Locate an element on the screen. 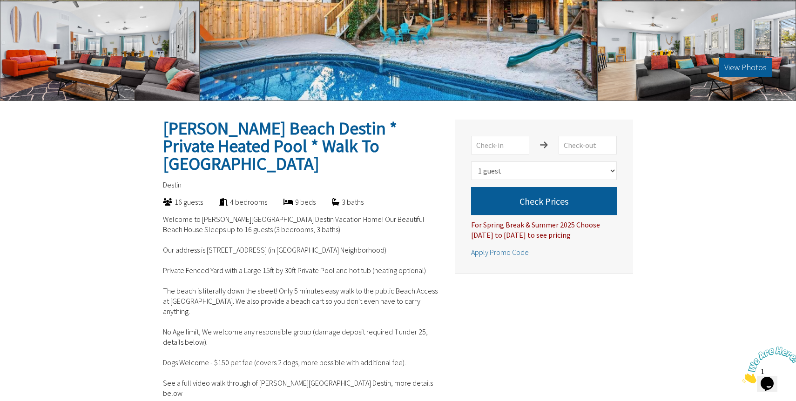 This screenshot has height=401, width=796. div: 16 guests is located at coordinates (174, 202).